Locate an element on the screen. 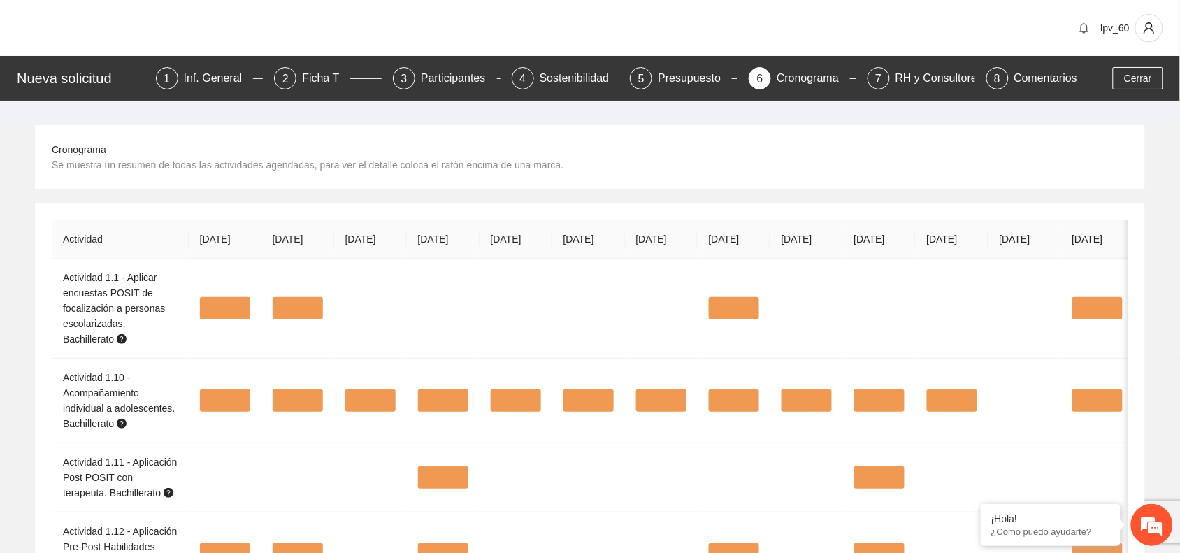 The height and width of the screenshot is (553, 1180). div: Nueva solicitud is located at coordinates (82, 78).